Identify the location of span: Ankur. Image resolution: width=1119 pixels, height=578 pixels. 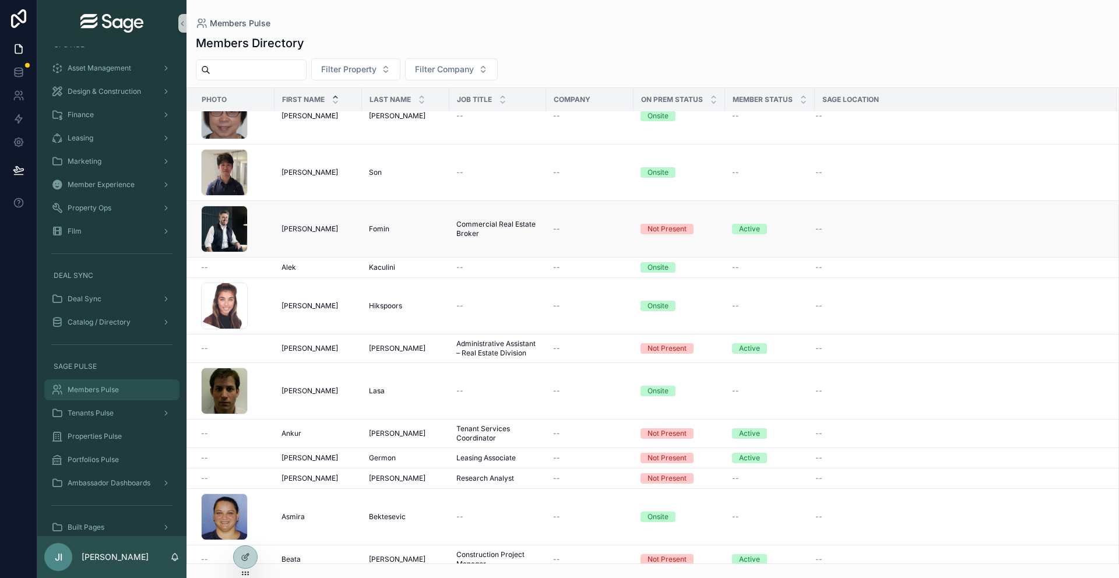
(291, 433).